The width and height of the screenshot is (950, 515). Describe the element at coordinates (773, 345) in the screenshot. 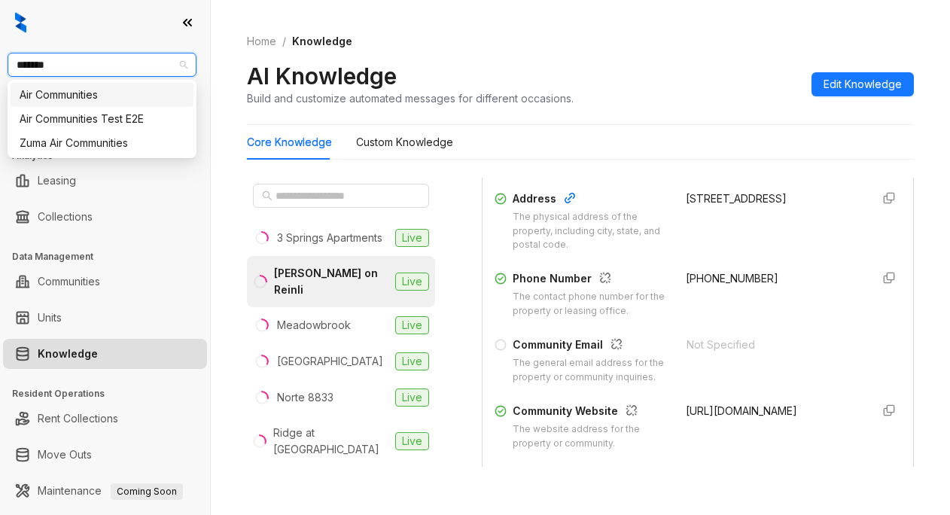

I see `div: Not Specified` at that location.